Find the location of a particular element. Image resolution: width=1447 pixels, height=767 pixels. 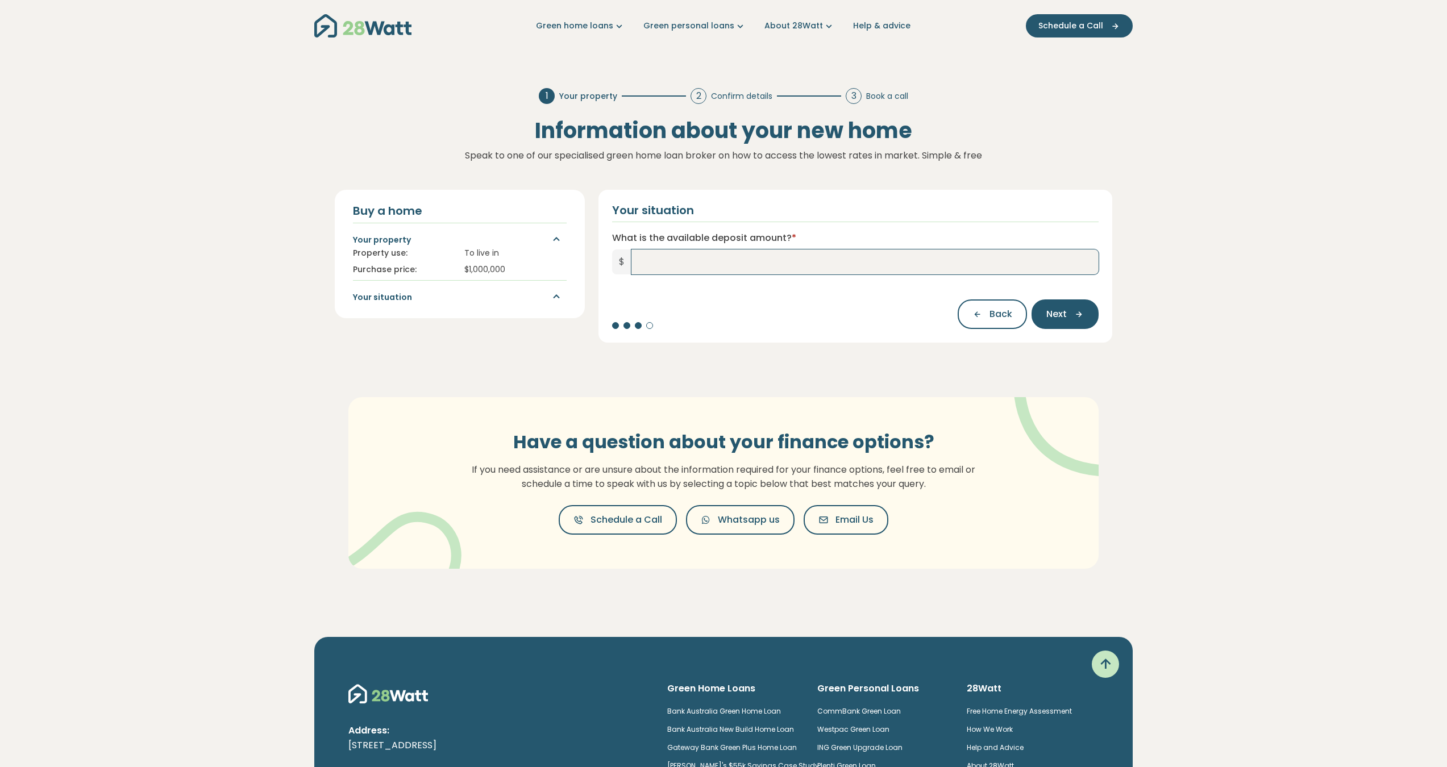

a: How We Work is located at coordinates (989, 729).